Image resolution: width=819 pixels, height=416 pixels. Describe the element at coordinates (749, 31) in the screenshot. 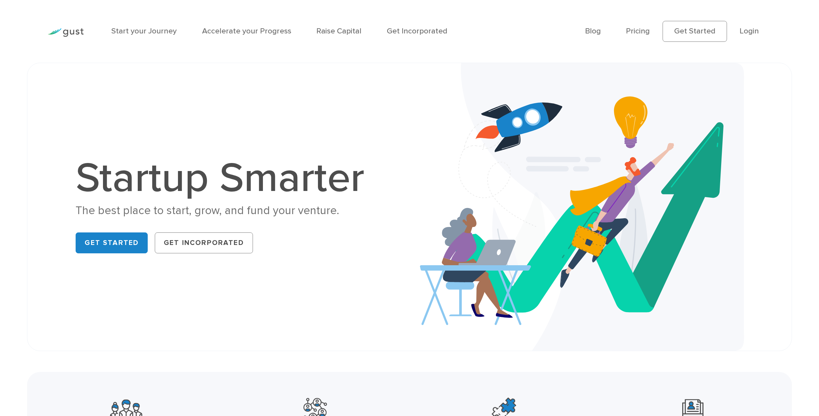

I see `a: Login` at that location.